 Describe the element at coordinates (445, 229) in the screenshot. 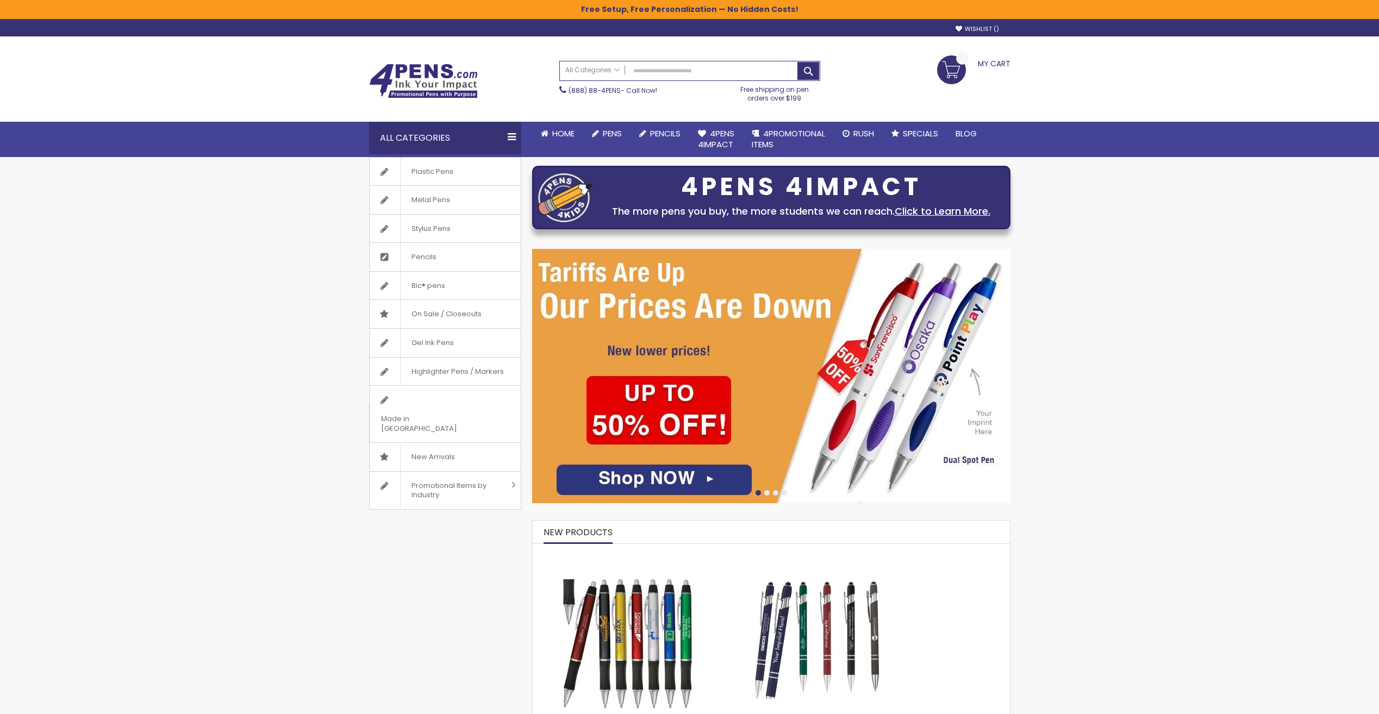

I see `a: Stylus Pens` at that location.